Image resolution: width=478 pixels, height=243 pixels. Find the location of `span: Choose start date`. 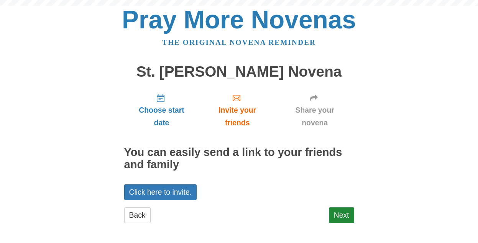

span: Choose start date is located at coordinates (162, 116).